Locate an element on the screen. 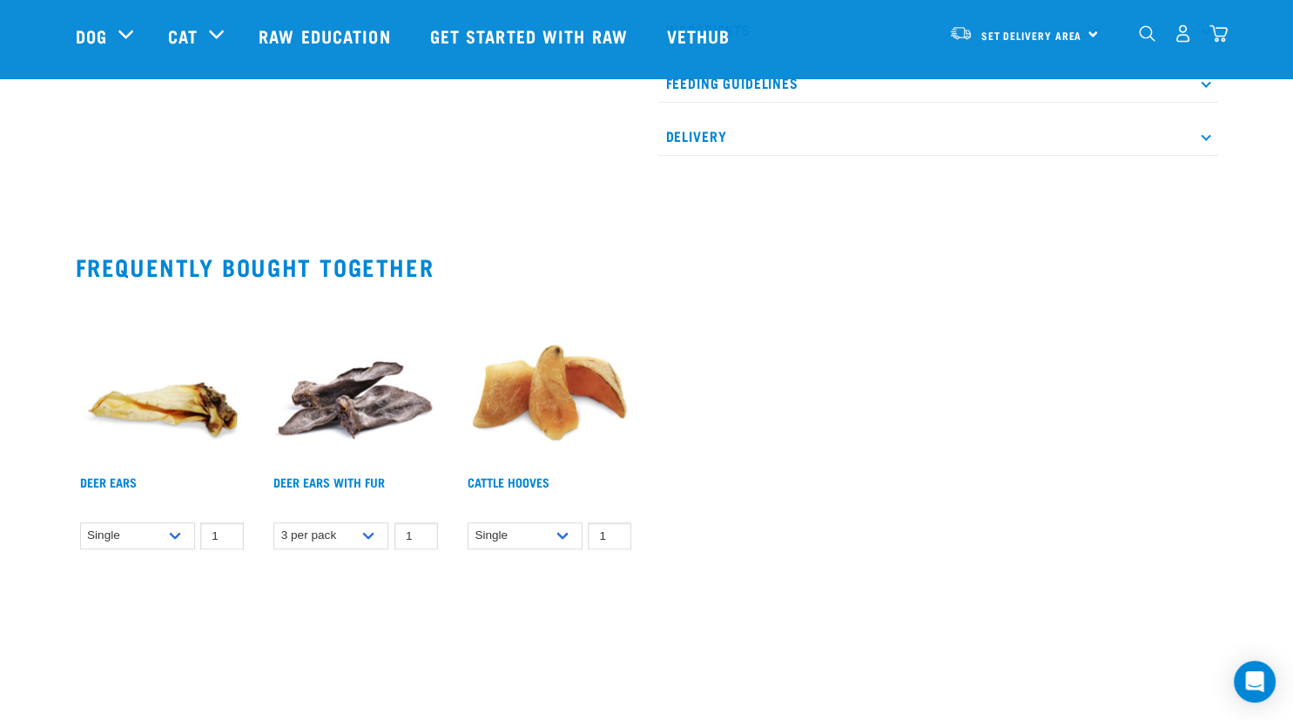  img: A Deer Ear Treat For Pets is located at coordinates (162, 380).